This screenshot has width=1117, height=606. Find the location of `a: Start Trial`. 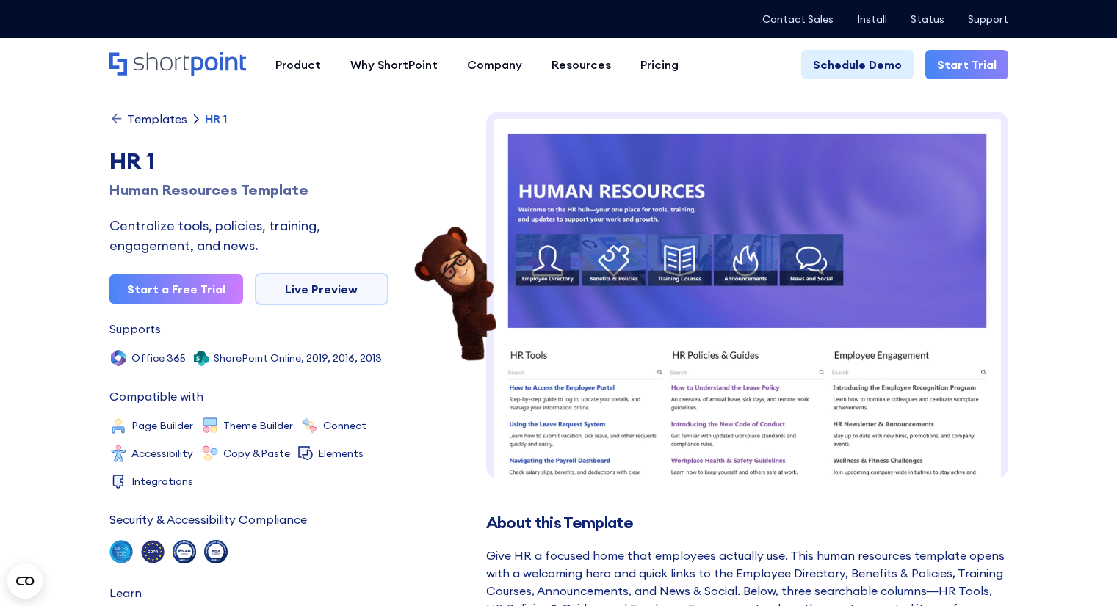

a: Start Trial is located at coordinates (966, 65).